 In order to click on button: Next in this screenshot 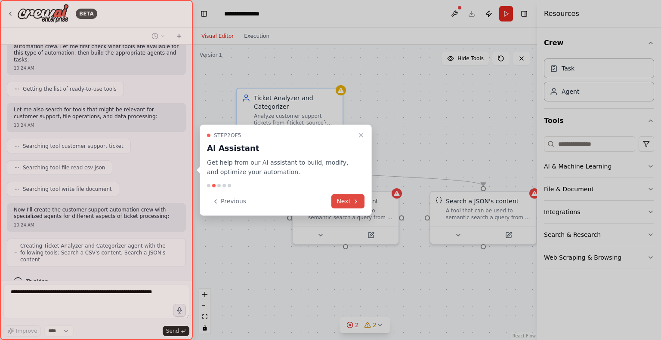, I will do `click(348, 201)`.